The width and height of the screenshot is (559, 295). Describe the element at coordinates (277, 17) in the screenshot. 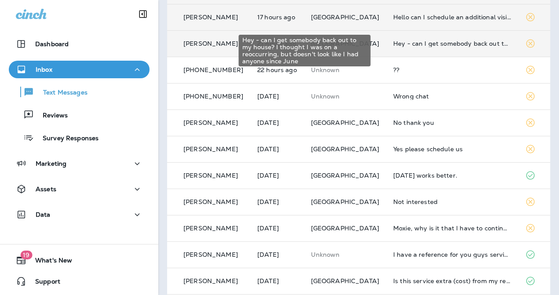

I see `p: Aug 13, 2025 07:54 PM` at that location.